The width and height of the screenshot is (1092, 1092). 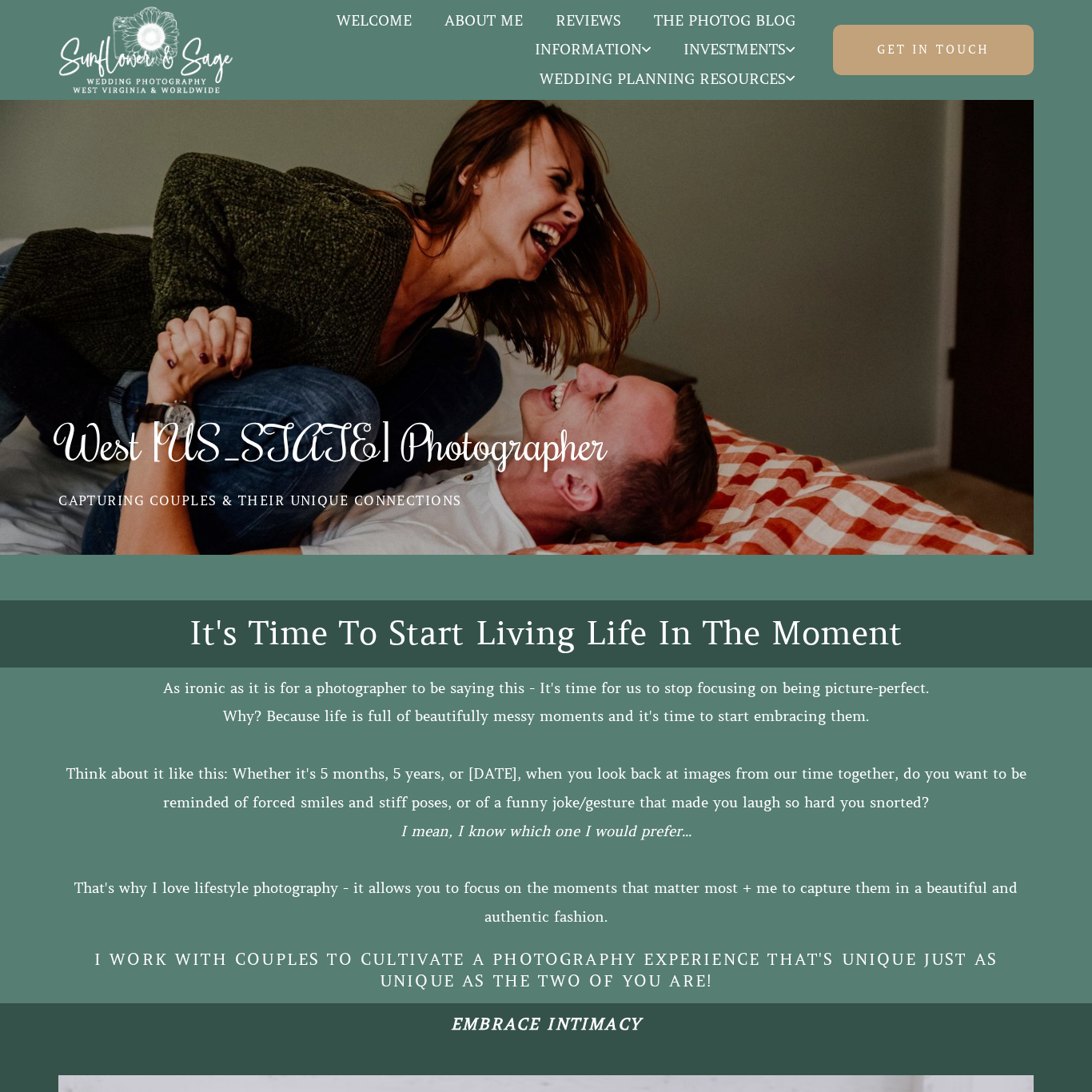 What do you see at coordinates (503, 442) in the screenshot?
I see `span: Photographer` at bounding box center [503, 442].